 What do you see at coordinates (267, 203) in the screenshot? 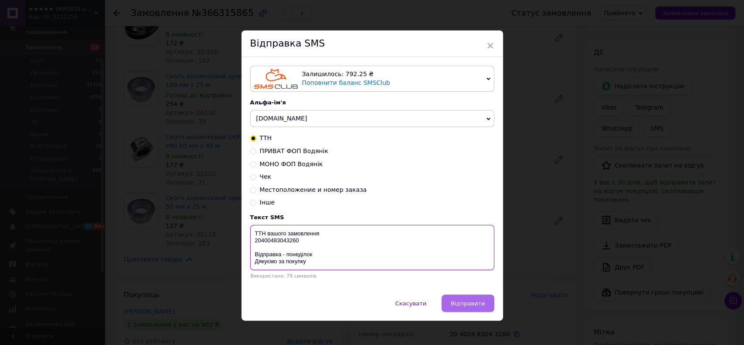
I see `span: Інше` at bounding box center [267, 203].